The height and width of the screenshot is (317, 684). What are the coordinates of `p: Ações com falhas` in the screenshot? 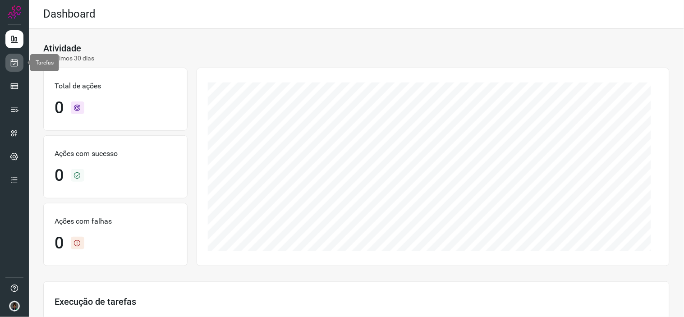 It's located at (115, 221).